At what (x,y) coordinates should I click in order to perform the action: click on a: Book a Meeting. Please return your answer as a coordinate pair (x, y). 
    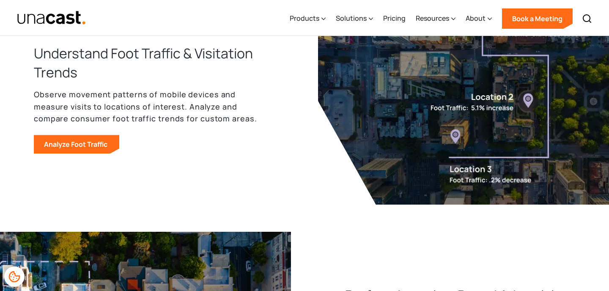
    Looking at the image, I should click on (537, 19).